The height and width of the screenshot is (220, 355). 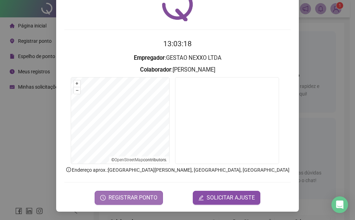 I want to click on a: OpenStreetMap, so click(x=129, y=160).